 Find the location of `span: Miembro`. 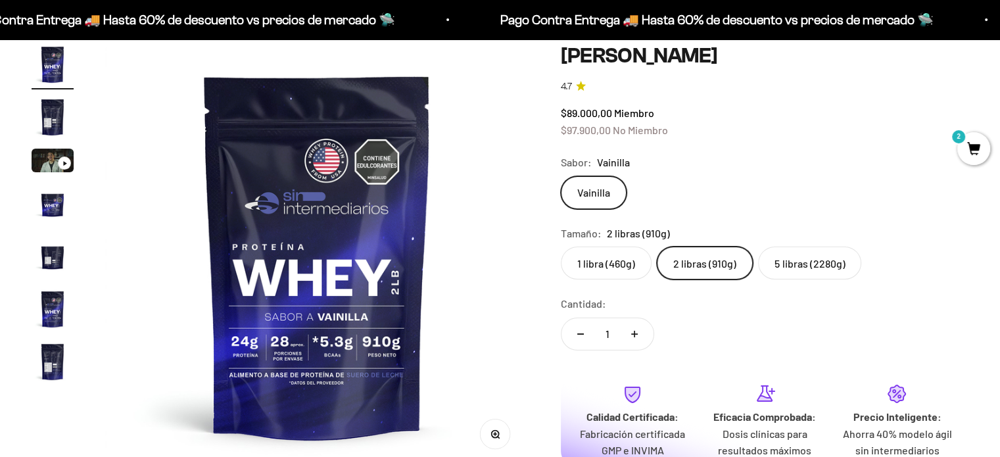

span: Miembro is located at coordinates (634, 112).